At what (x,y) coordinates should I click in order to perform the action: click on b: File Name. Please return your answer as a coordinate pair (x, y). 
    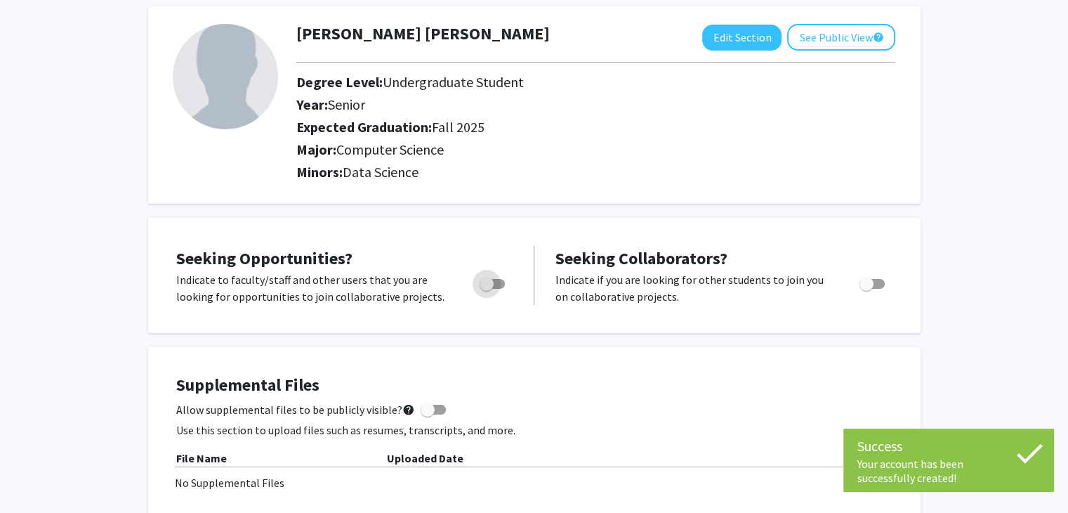
    Looking at the image, I should click on (202, 458).